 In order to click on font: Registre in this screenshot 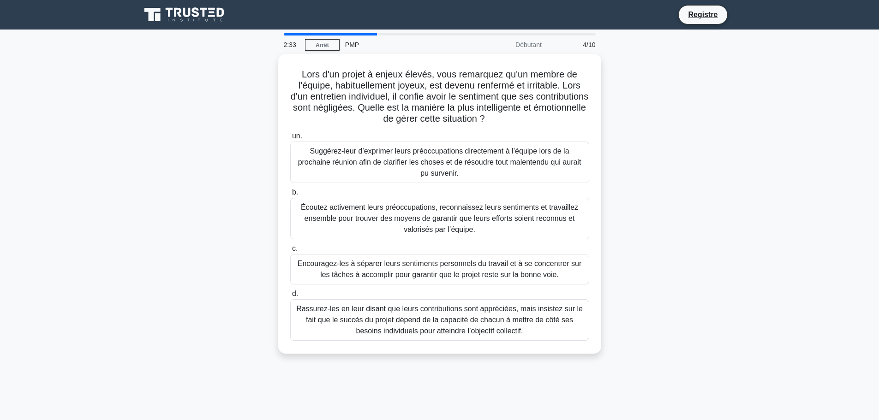, I will do `click(702, 14)`.